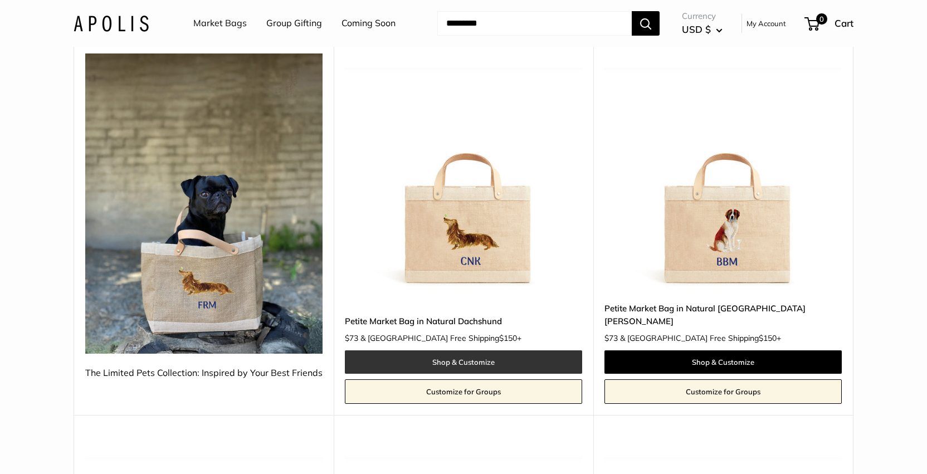  I want to click on a: Petite Market Bag in Natural DachshundPetite Market Bag in Natural Dachshund, so click(463, 172).